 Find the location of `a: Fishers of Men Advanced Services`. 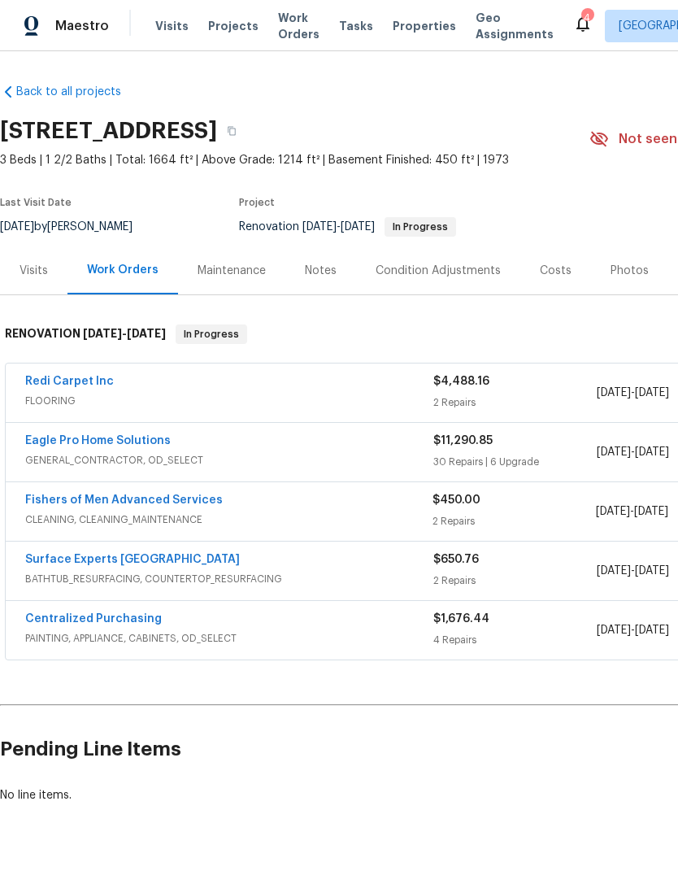

a: Fishers of Men Advanced Services is located at coordinates (124, 500).